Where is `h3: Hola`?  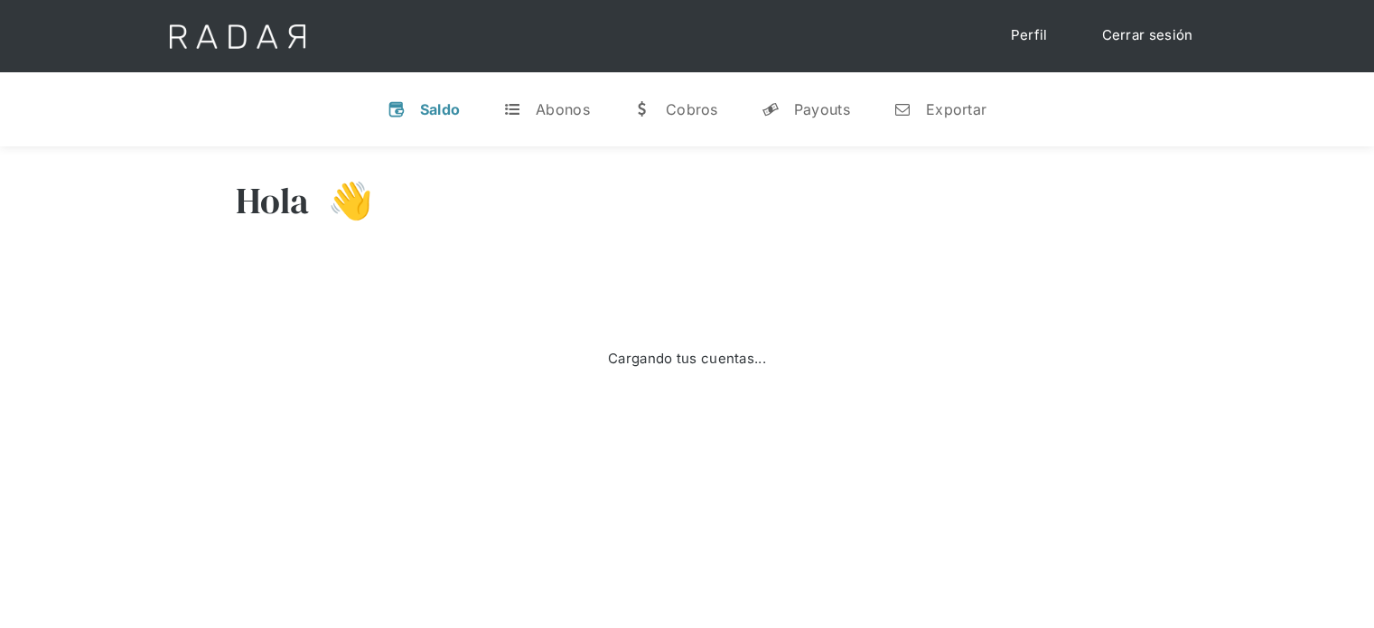 h3: Hola is located at coordinates (273, 201).